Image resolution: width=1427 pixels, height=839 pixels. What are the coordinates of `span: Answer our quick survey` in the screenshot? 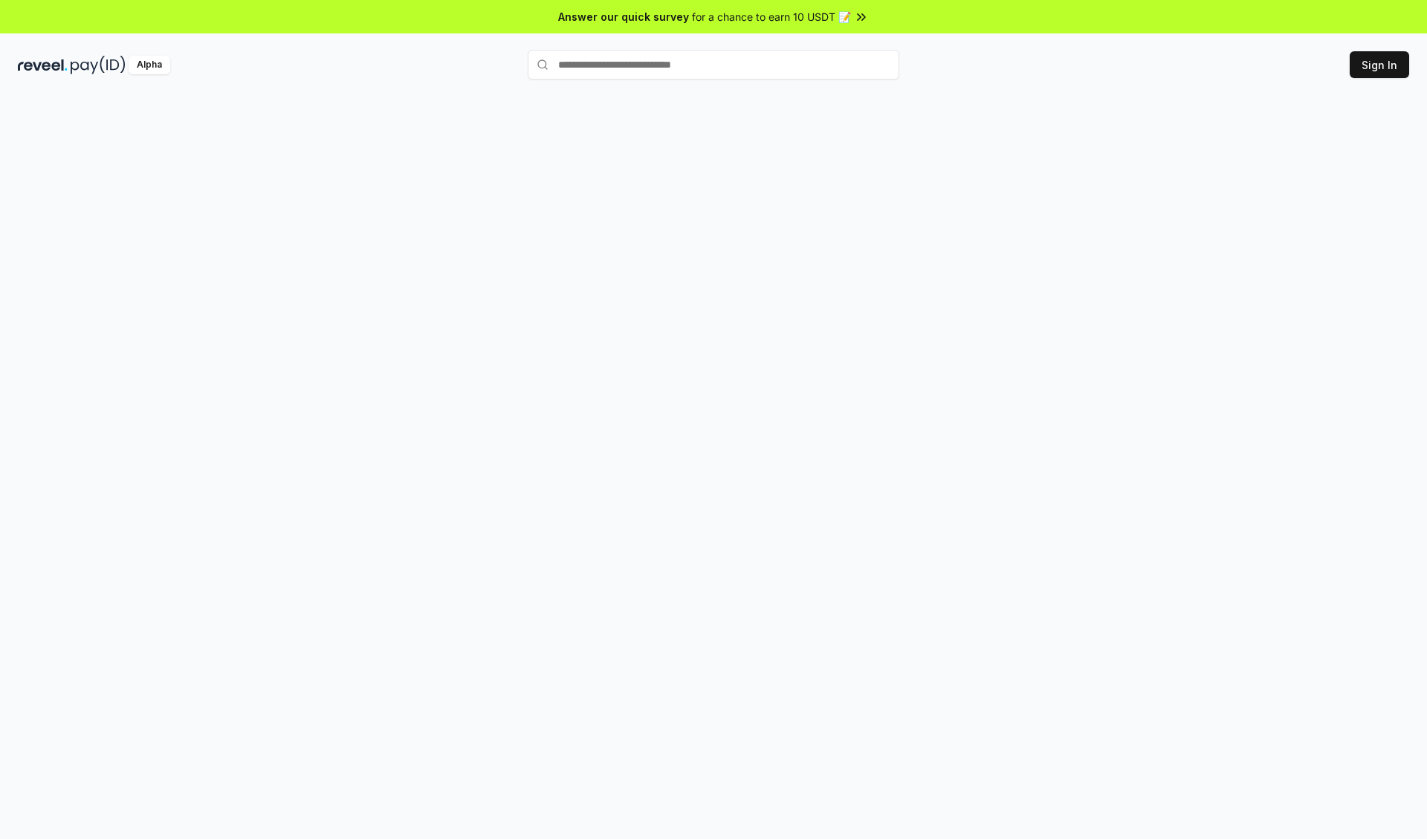 It's located at (624, 16).